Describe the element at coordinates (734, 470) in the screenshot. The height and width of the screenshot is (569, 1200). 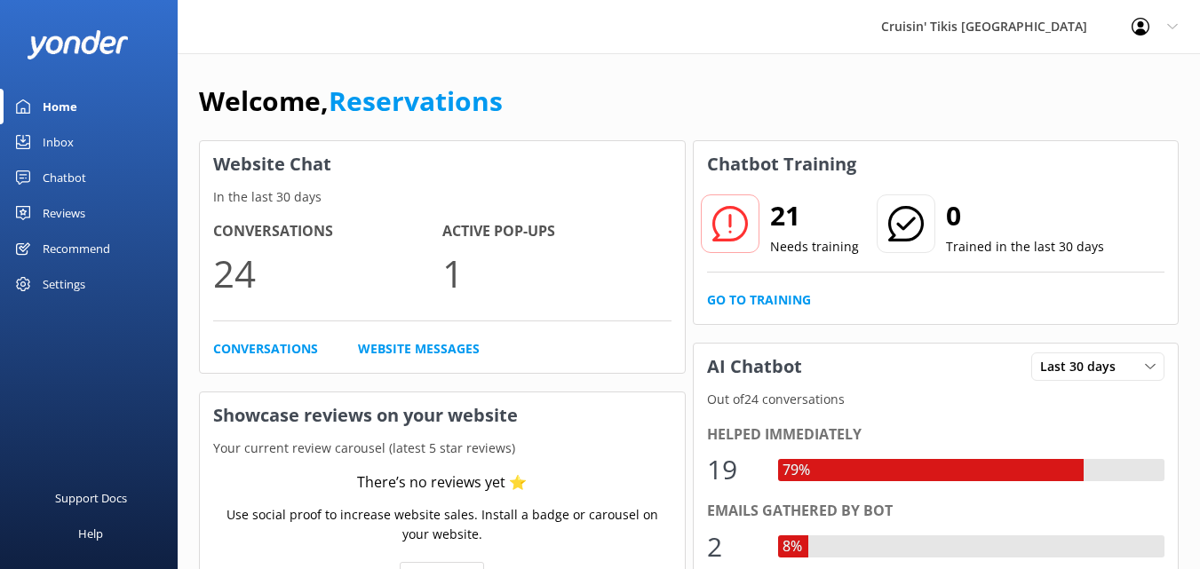
I see `div: 19` at that location.